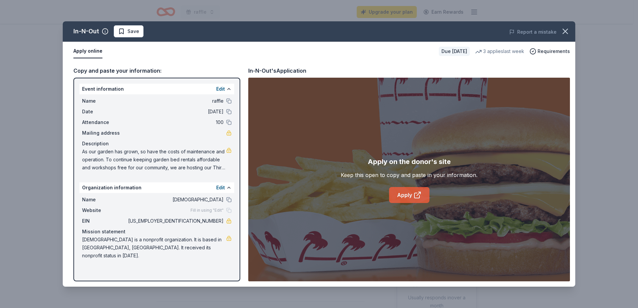 This screenshot has width=638, height=308. What do you see at coordinates (157, 89) in the screenshot?
I see `div: Event information` at bounding box center [157, 89].